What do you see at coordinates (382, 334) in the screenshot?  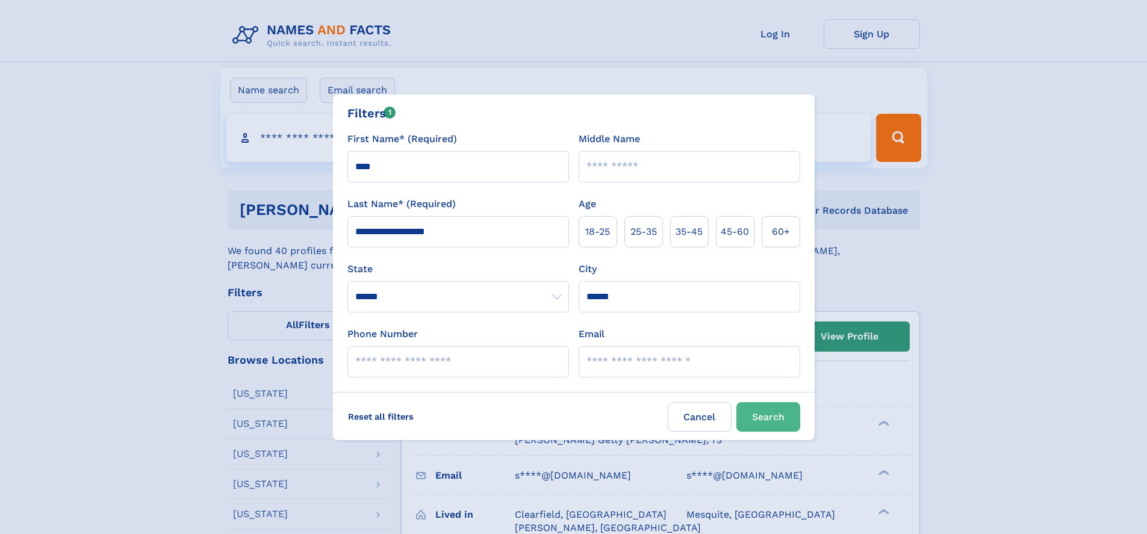 I see `label: Phone Number` at bounding box center [382, 334].